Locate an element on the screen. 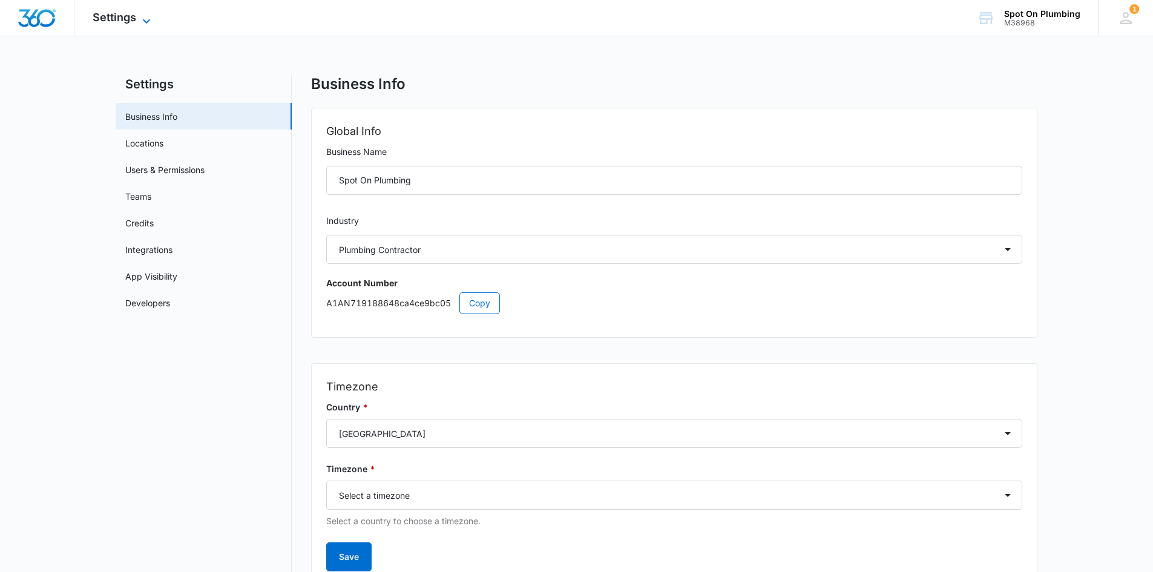  a: Business Info is located at coordinates (151, 116).